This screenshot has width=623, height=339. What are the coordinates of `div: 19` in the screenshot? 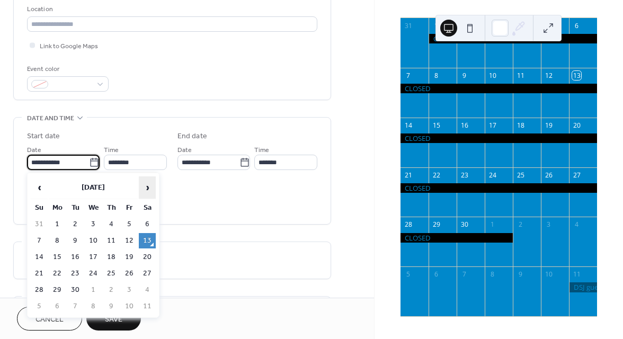 It's located at (548, 125).